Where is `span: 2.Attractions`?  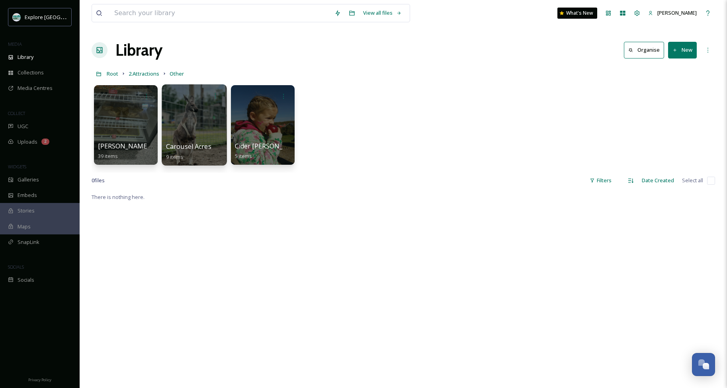
span: 2.Attractions is located at coordinates (144, 74).